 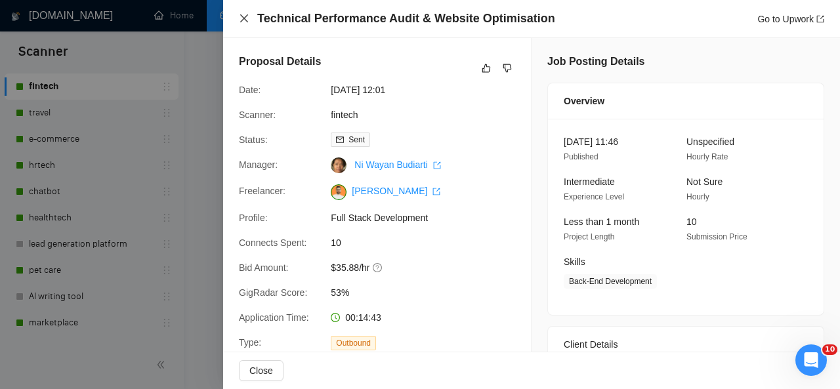 What do you see at coordinates (429, 115) in the screenshot?
I see `span: fintech` at bounding box center [429, 115].